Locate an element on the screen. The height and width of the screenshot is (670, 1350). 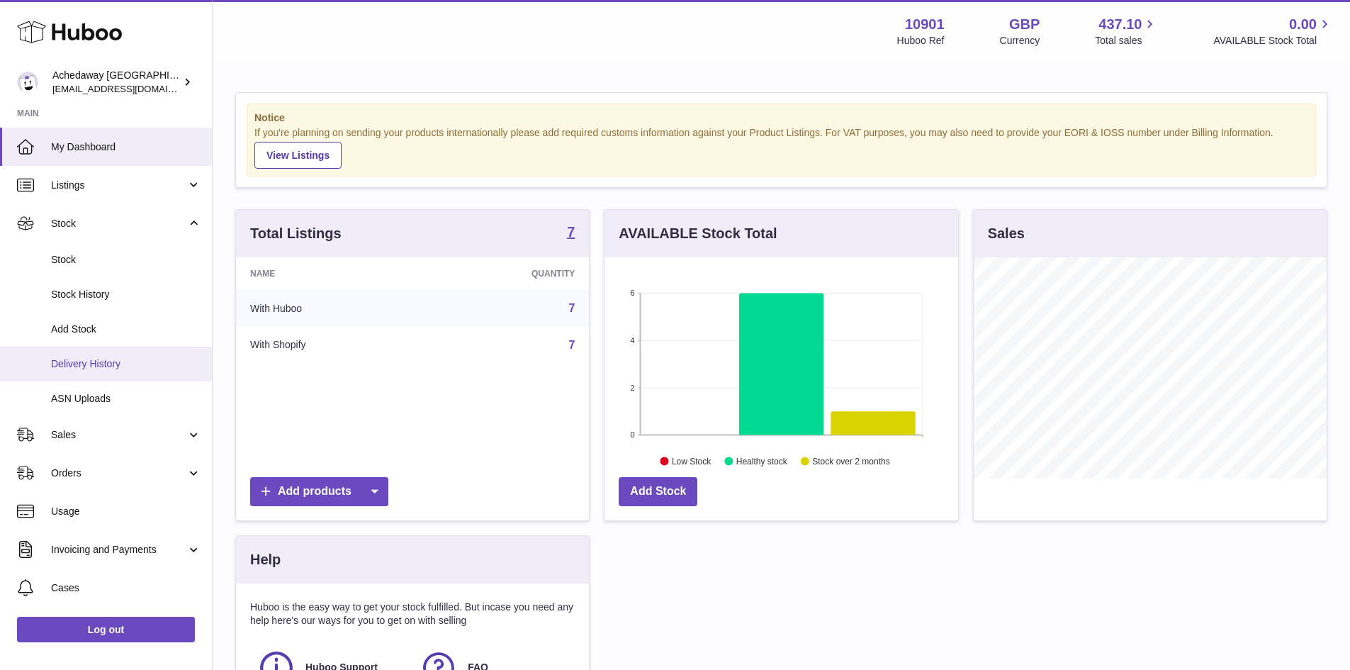
span: My Dashboard is located at coordinates (126, 147).